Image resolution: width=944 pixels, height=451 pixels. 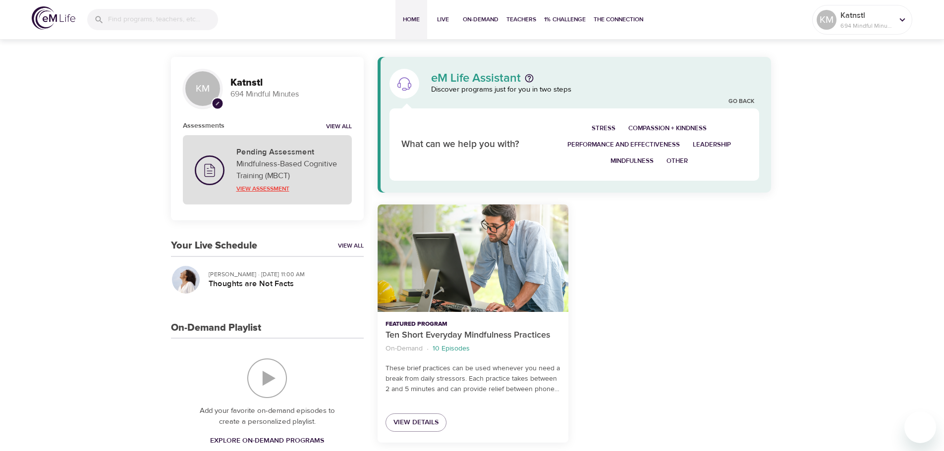 What do you see at coordinates (603, 128) in the screenshot?
I see `span: Stress` at bounding box center [603, 128].